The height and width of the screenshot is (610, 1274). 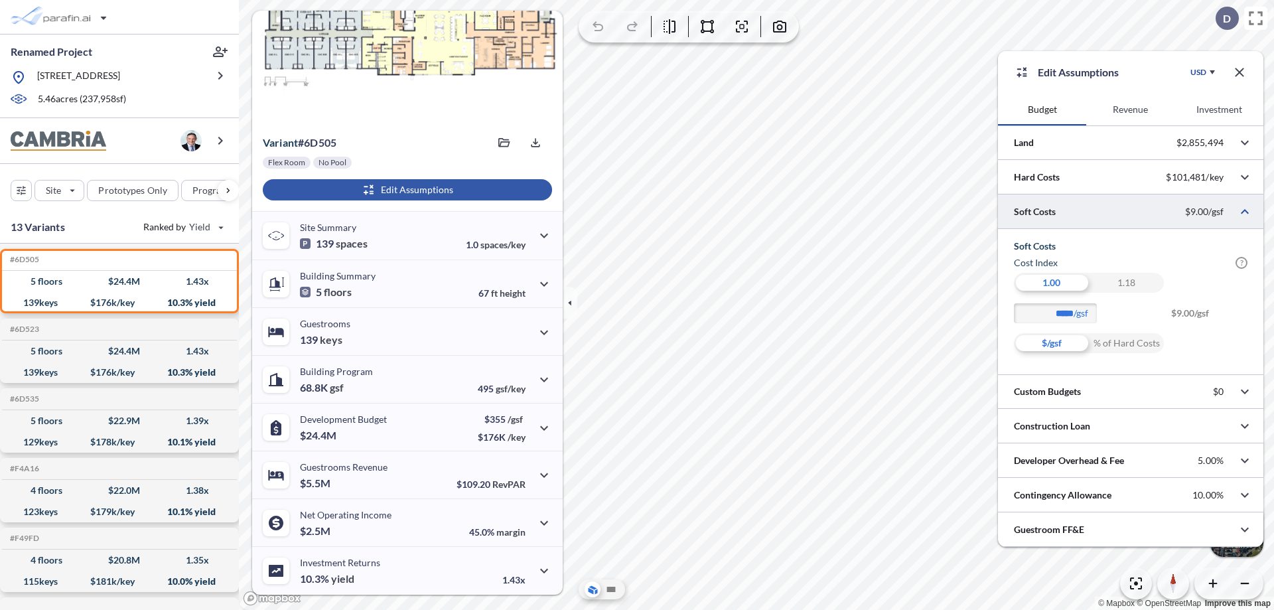 I want to click on span: yield, so click(x=342, y=578).